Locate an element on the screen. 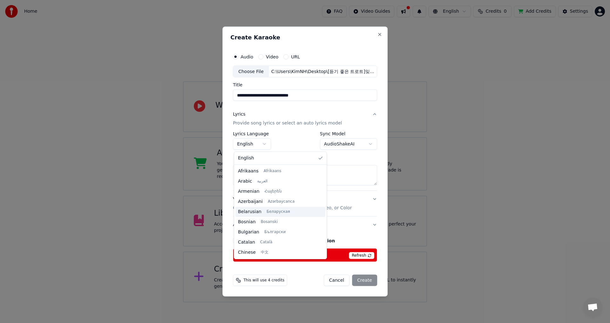 This screenshot has width=610, height=323. span: Bulgarian is located at coordinates (248, 232).